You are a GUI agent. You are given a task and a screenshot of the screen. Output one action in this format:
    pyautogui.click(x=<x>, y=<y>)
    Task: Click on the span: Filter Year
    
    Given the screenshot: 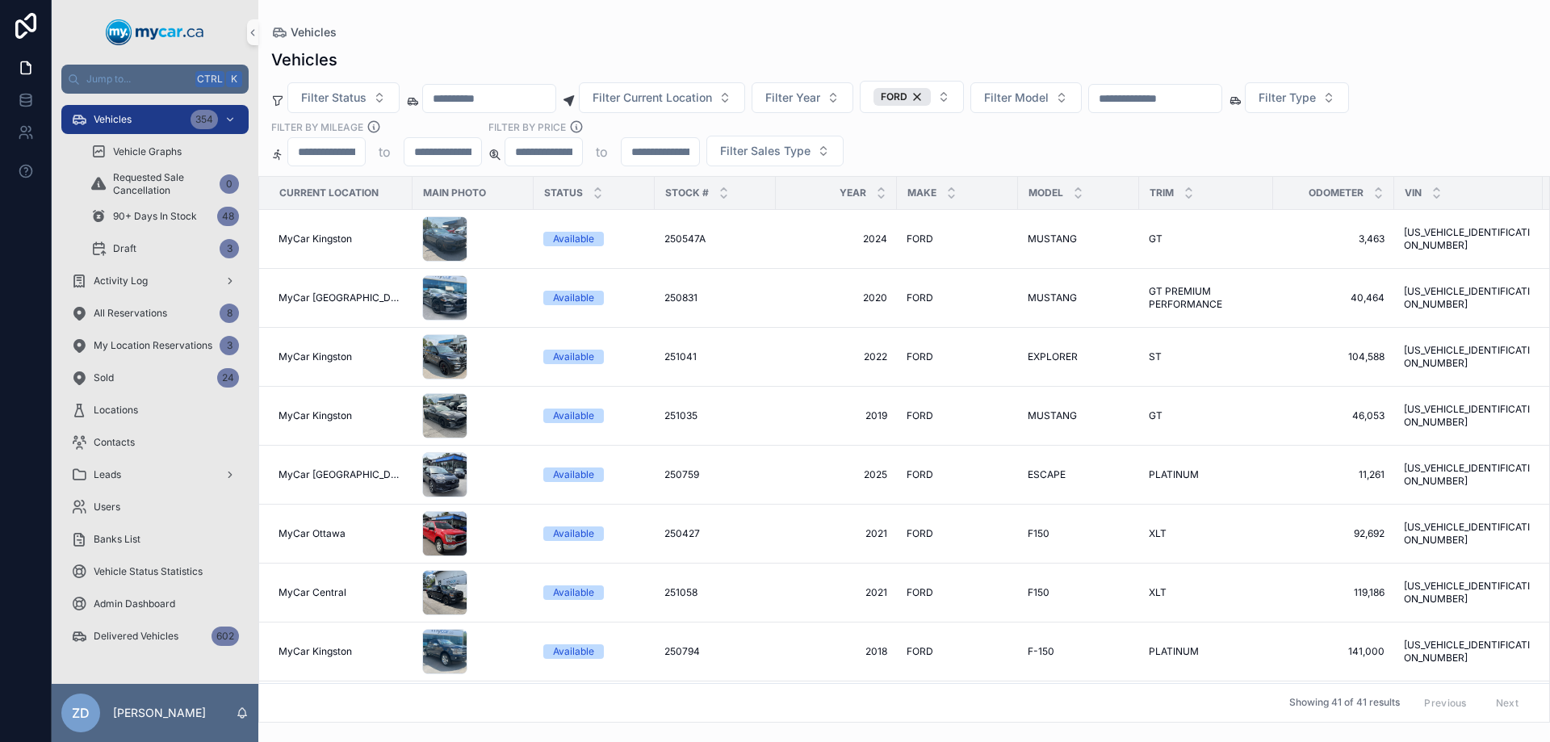 What is the action you would take?
    pyautogui.click(x=793, y=98)
    